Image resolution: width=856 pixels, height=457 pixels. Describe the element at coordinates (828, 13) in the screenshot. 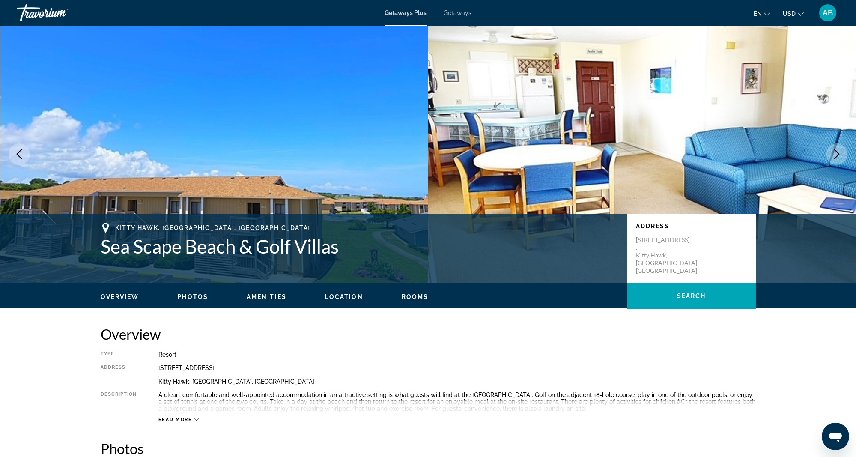

I see `button: User Menu` at that location.